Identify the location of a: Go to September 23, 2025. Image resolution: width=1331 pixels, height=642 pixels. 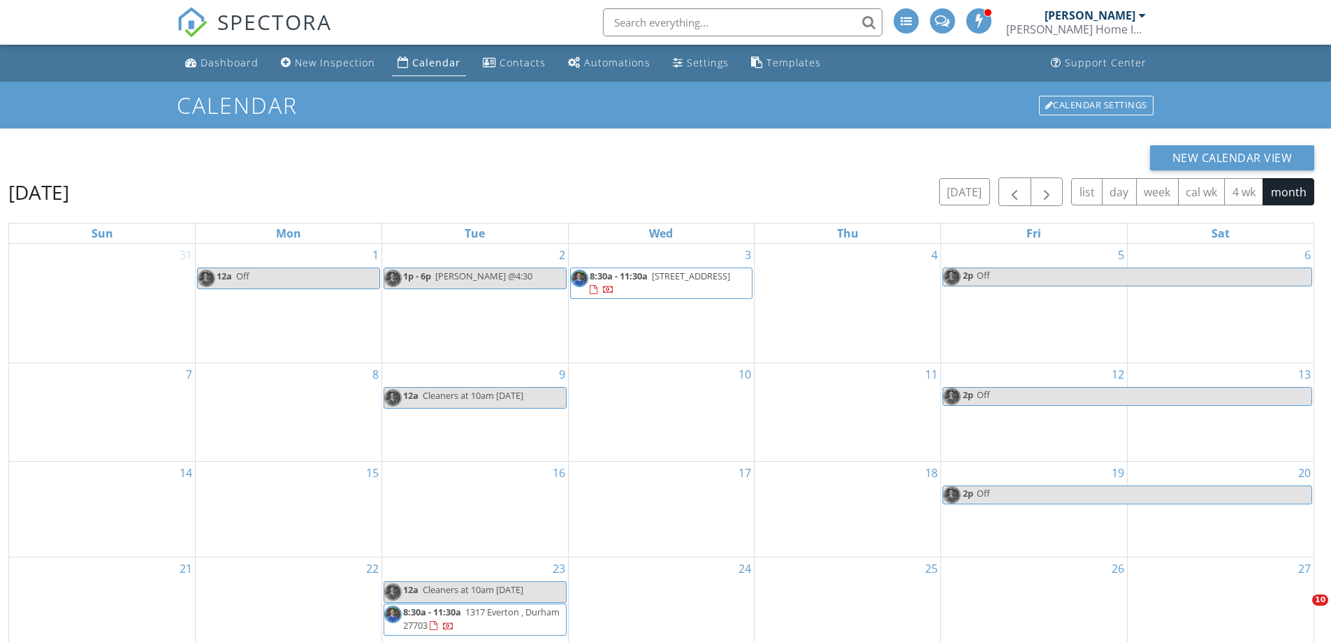
(559, 569).